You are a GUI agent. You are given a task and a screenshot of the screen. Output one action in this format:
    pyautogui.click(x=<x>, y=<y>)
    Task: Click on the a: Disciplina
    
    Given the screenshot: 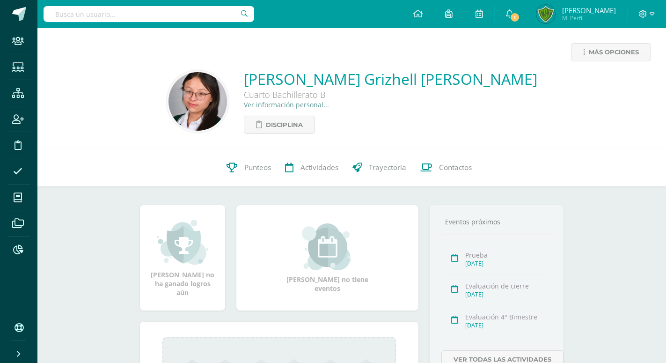 What is the action you would take?
    pyautogui.click(x=279, y=125)
    